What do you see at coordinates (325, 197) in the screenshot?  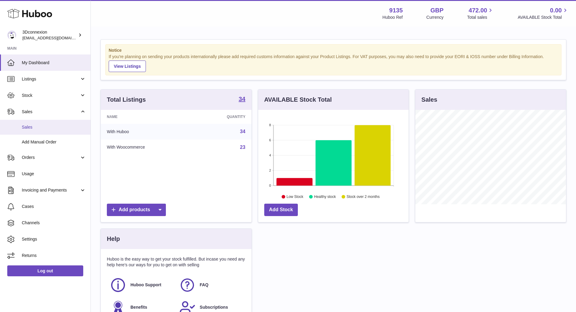 I see `text: Healthy stock` at bounding box center [325, 197].